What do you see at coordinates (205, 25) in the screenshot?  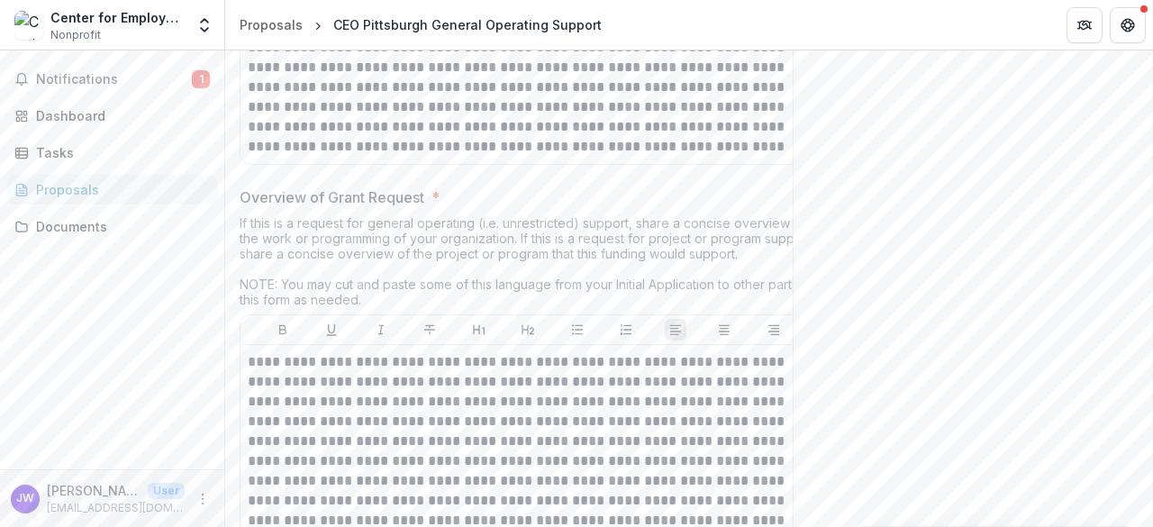 I see `button: Open entity switcher` at bounding box center [205, 25].